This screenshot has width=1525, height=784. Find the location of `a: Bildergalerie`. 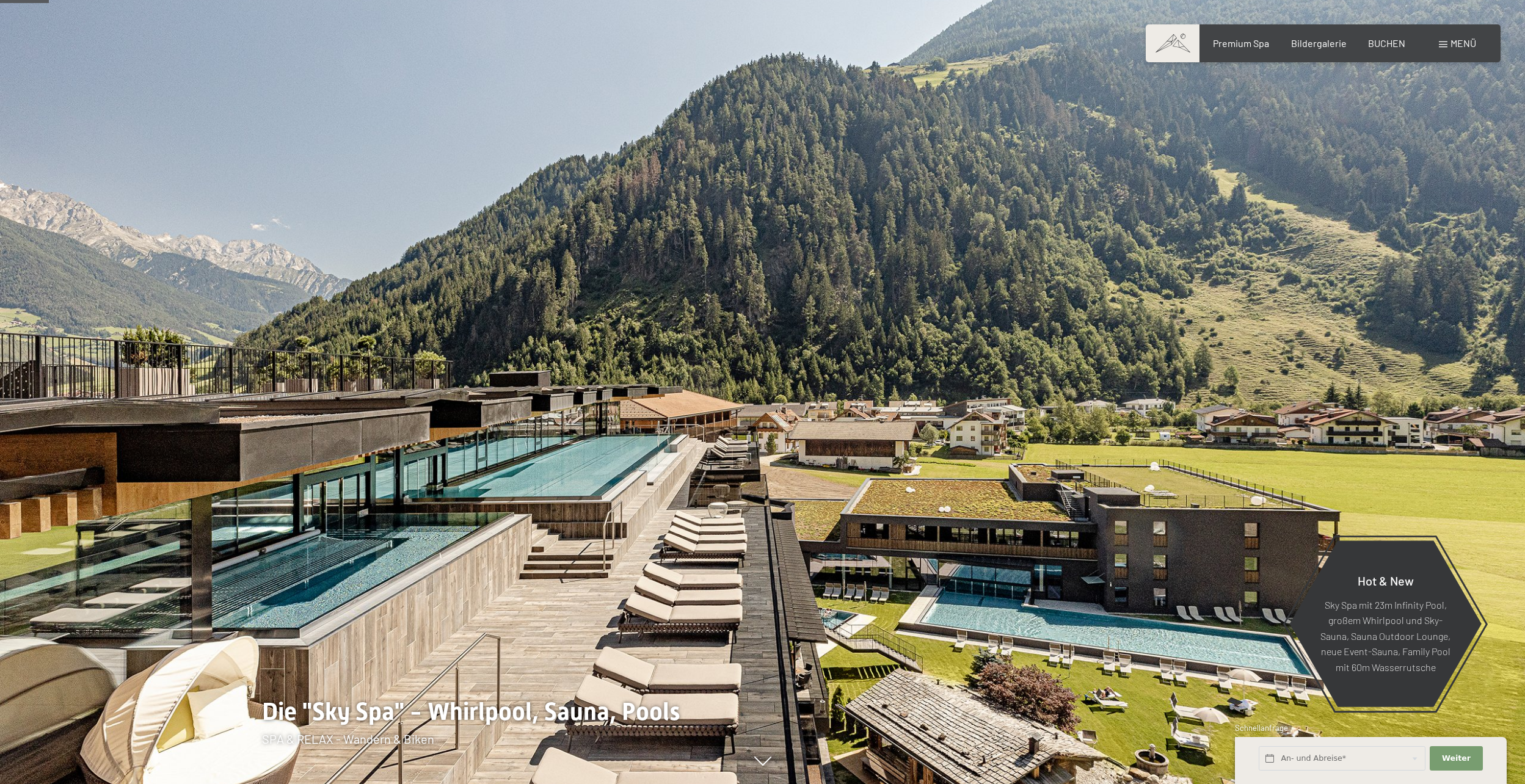

a: Bildergalerie is located at coordinates (1319, 43).